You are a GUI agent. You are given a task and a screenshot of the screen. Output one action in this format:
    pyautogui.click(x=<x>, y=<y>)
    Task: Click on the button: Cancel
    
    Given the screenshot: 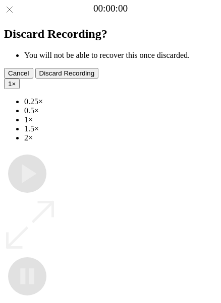 What is the action you would take?
    pyautogui.click(x=19, y=73)
    